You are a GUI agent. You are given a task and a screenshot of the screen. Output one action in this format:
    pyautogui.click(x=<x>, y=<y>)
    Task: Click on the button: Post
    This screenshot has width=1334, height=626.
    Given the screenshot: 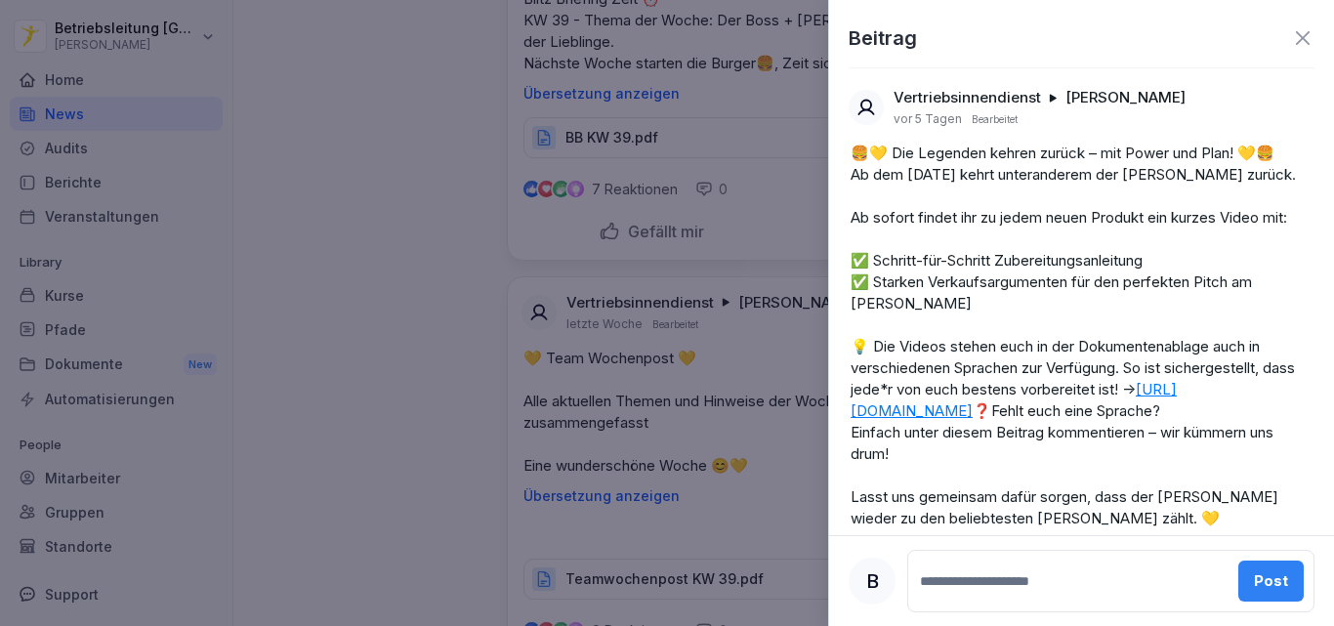 What is the action you would take?
    pyautogui.click(x=1270, y=581)
    